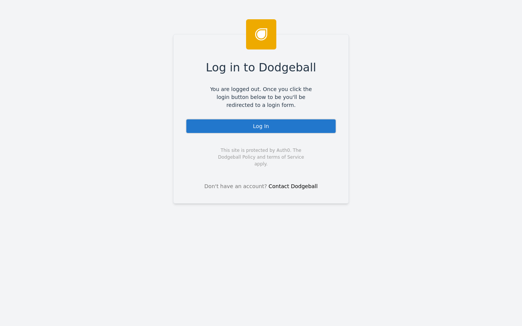 This screenshot has height=326, width=522. Describe the element at coordinates (261, 126) in the screenshot. I see `div: Log In` at that location.